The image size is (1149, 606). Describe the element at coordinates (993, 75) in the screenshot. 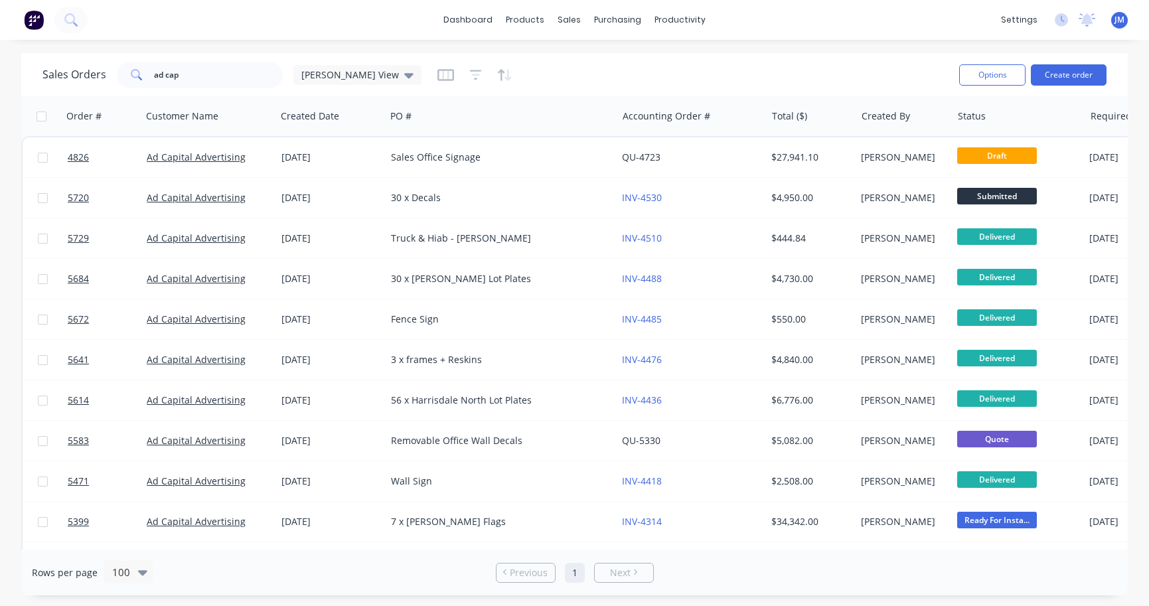

I see `button: Options` at that location.